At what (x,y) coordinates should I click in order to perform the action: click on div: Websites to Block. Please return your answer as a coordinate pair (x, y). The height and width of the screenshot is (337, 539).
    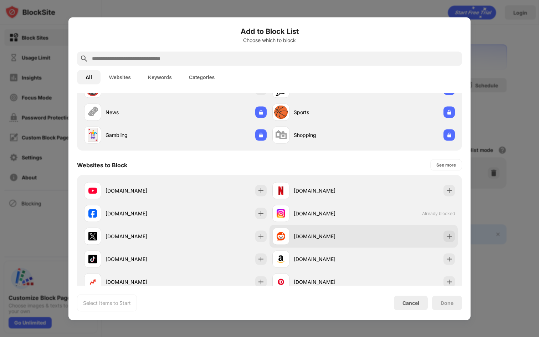
    Looking at the image, I should click on (102, 165).